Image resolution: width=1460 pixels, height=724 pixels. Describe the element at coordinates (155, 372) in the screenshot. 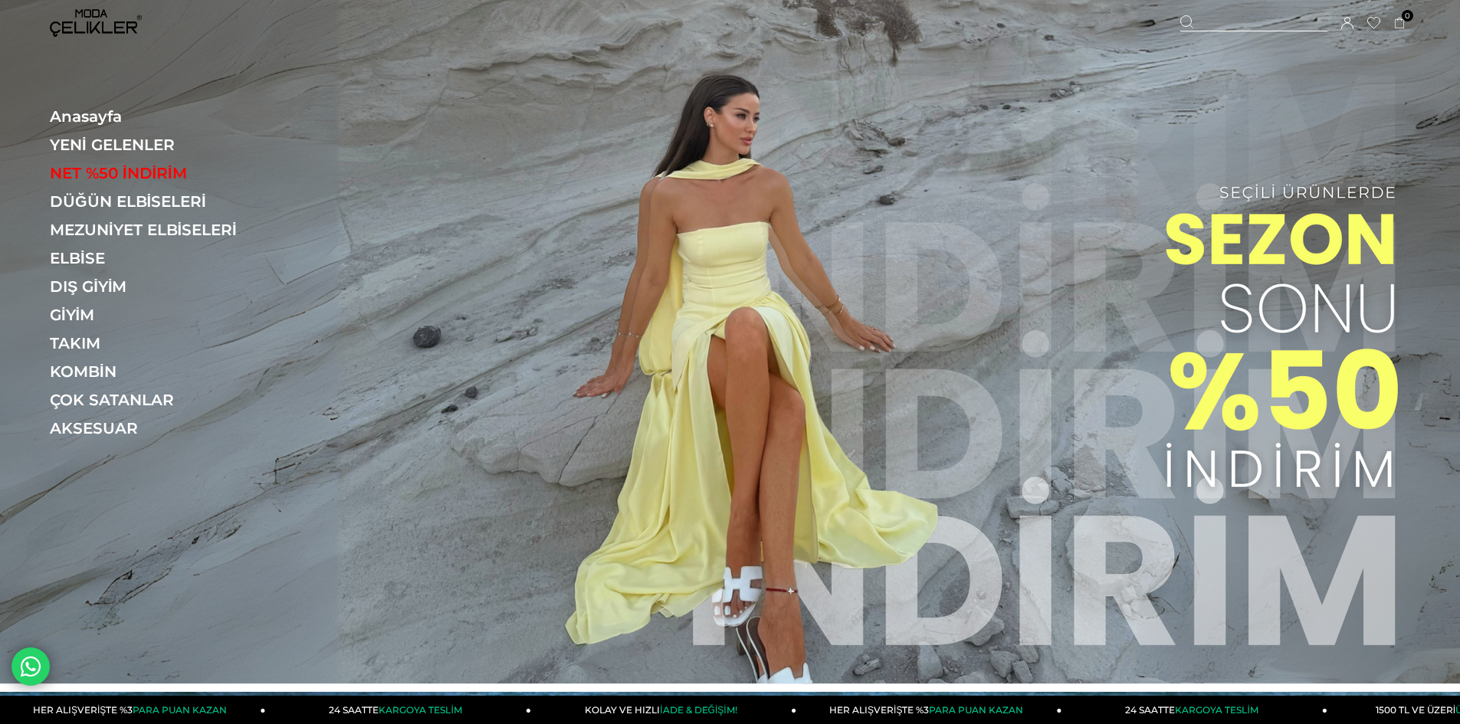

I see `a: KOMBİN` at that location.